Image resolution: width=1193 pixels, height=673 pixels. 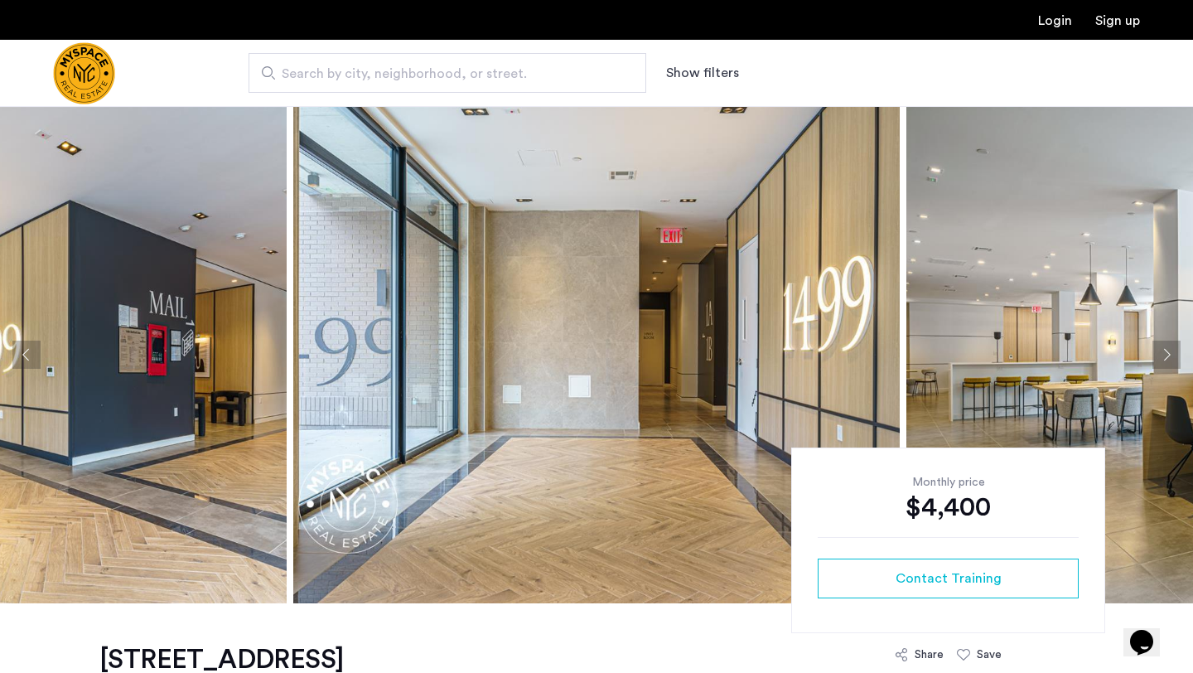 What do you see at coordinates (1166, 355) in the screenshot?
I see `button: Next apartment` at bounding box center [1166, 355].